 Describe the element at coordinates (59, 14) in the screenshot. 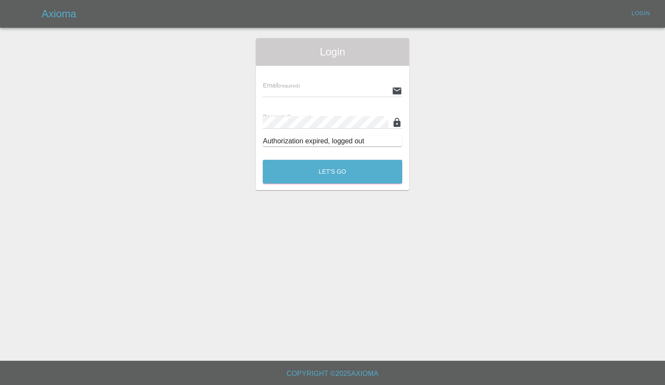

I see `h5: Axioma` at that location.